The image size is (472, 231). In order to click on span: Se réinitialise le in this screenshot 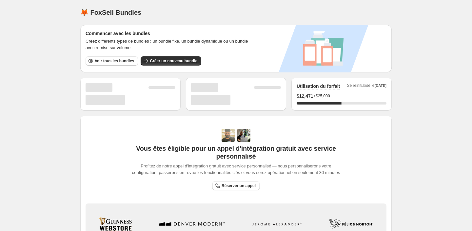, I will do `click(366, 86)`.